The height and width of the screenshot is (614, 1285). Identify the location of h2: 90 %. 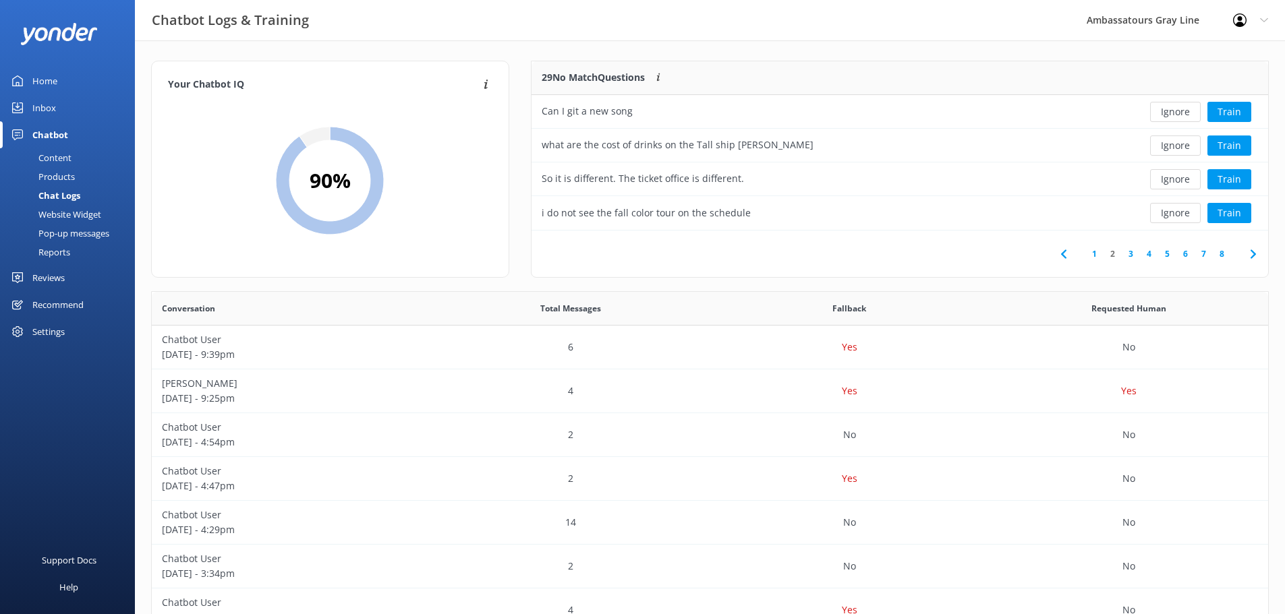
(330, 181).